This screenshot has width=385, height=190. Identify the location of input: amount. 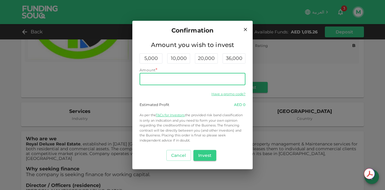
(193, 79).